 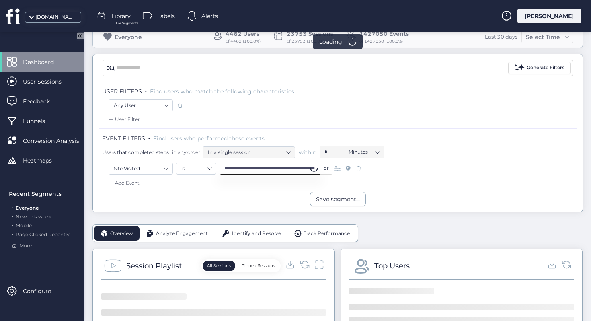 I want to click on nz-select-item: is, so click(x=196, y=168).